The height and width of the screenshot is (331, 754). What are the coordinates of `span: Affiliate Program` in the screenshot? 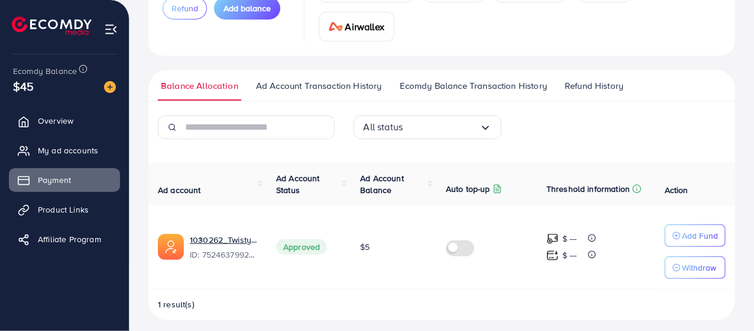 It's located at (69, 239).